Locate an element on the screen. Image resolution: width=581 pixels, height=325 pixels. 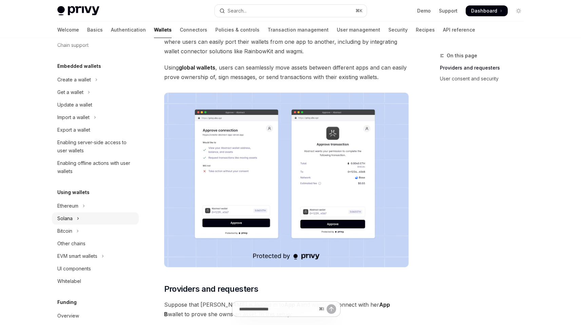
div: Overview is located at coordinates (68, 316).